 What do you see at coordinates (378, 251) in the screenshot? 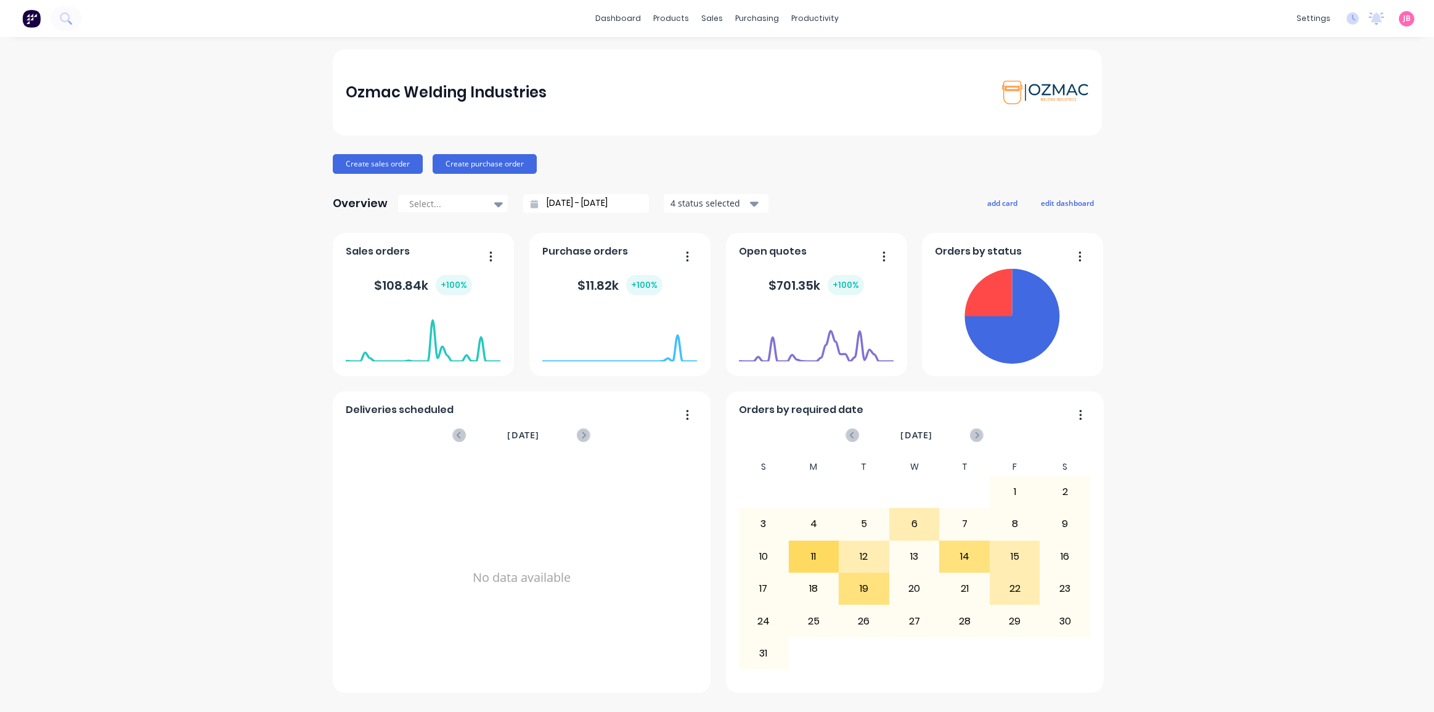
I see `span: Sales orders` at bounding box center [378, 251].